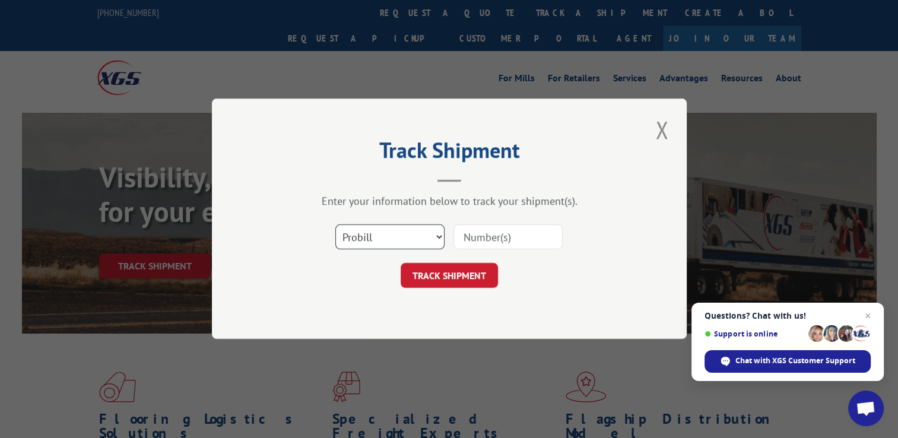  Describe the element at coordinates (508, 237) in the screenshot. I see `input: Number(s)` at that location.